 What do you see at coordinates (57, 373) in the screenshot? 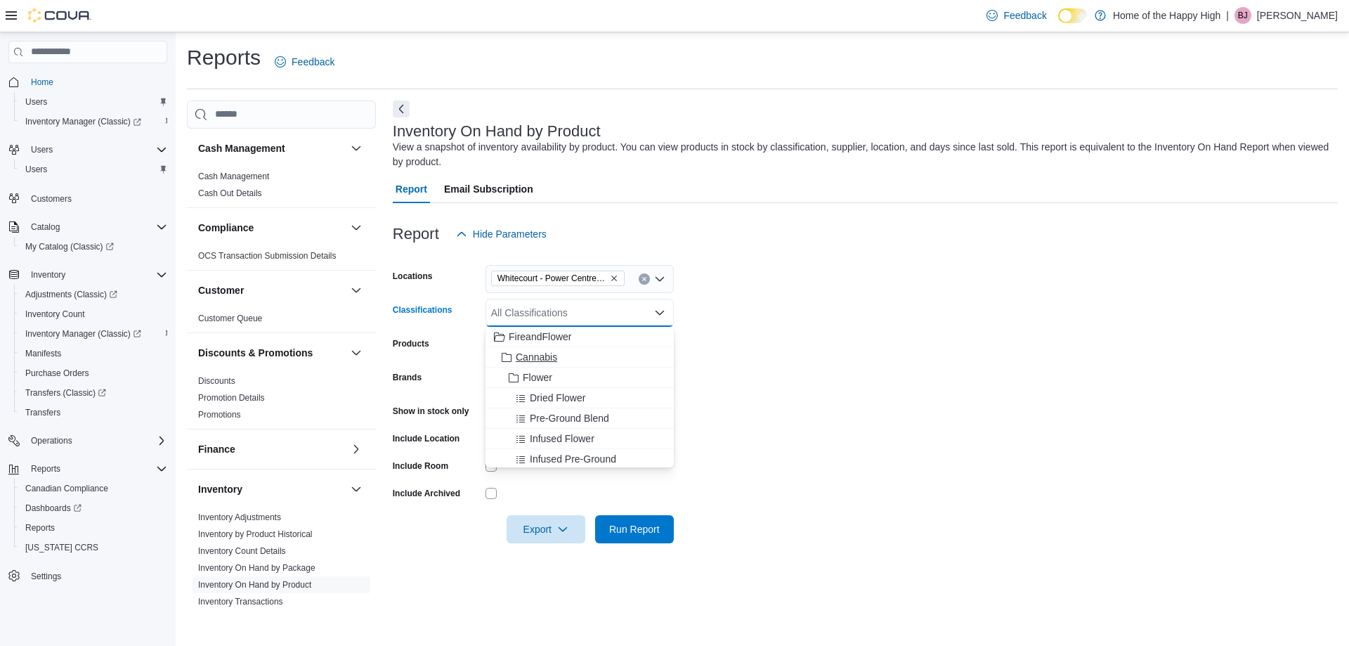
I see `span: Purchase Orders` at bounding box center [57, 373].